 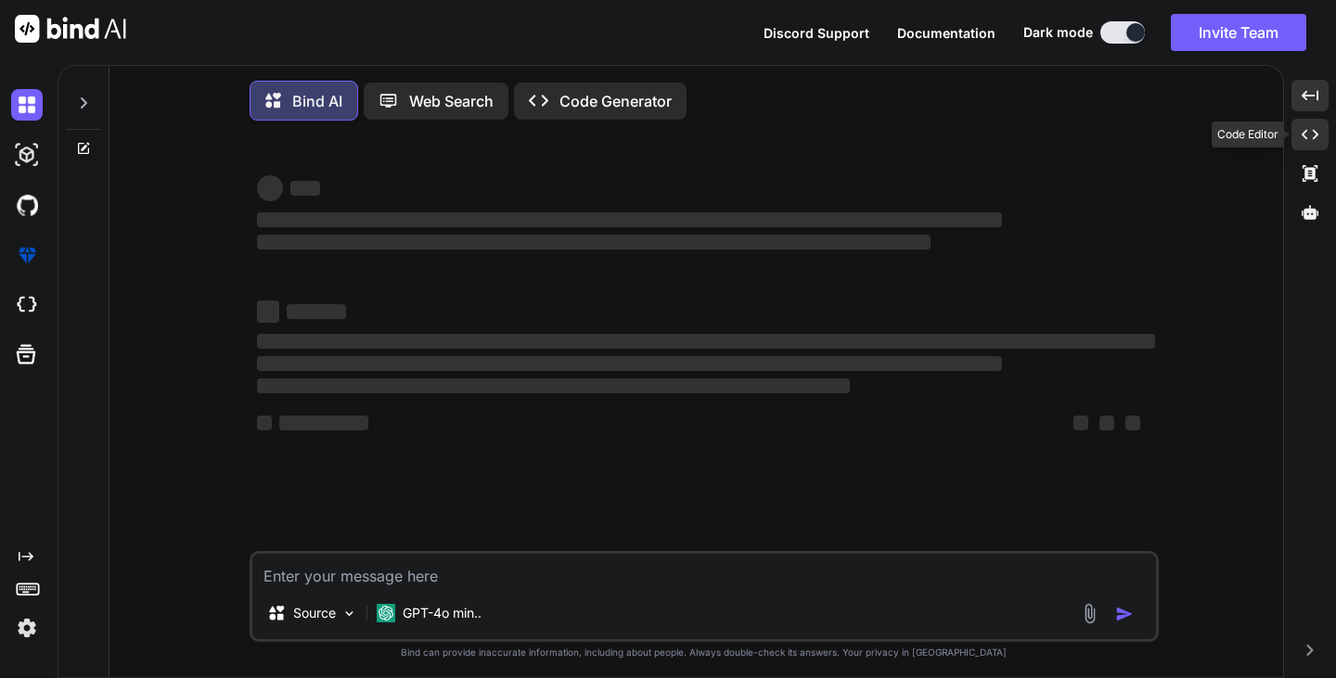 What do you see at coordinates (27, 155) in the screenshot?
I see `img: darkAi-studio` at bounding box center [27, 155].